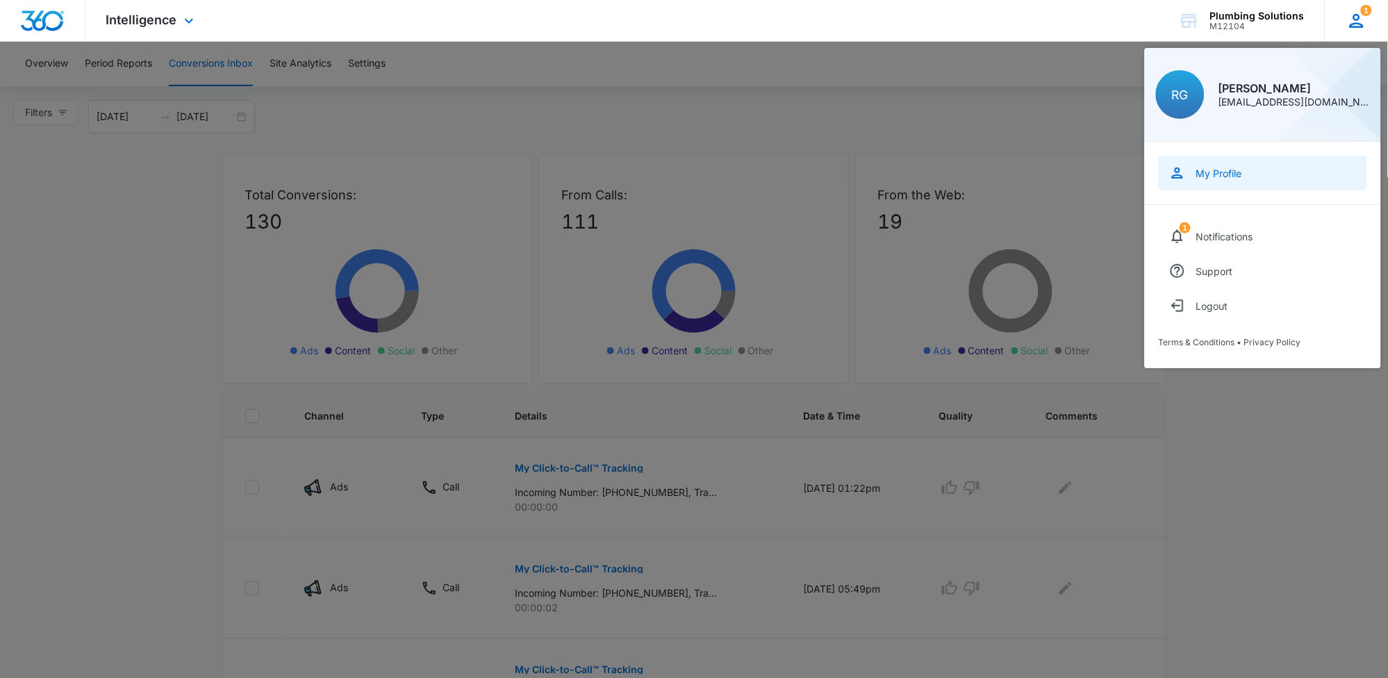 This screenshot has width=1388, height=678. Describe the element at coordinates (1257, 16) in the screenshot. I see `div: account name` at that location.